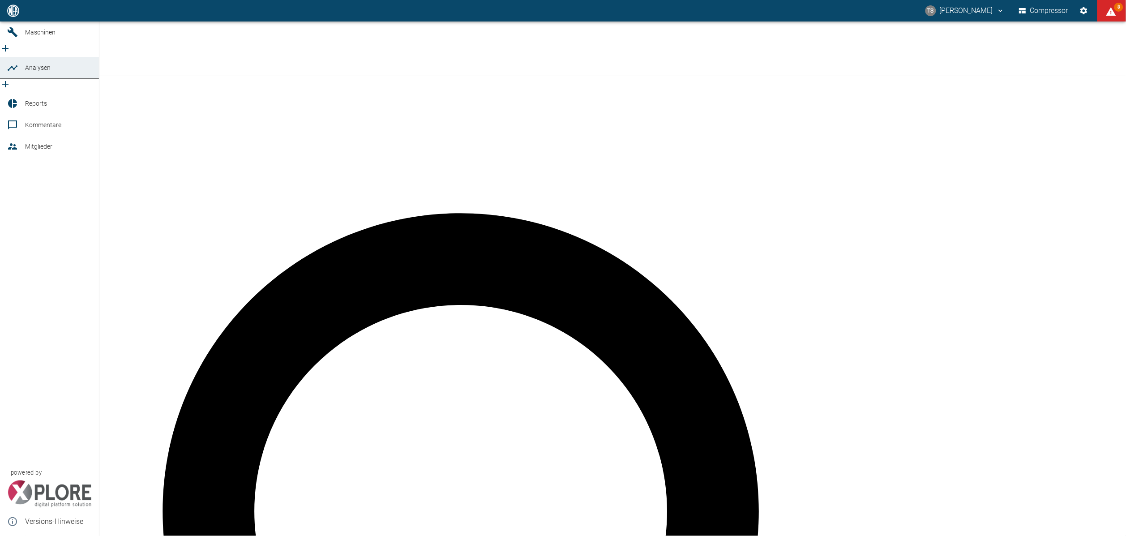  What do you see at coordinates (1119, 7) in the screenshot?
I see `span: 8` at bounding box center [1119, 7].